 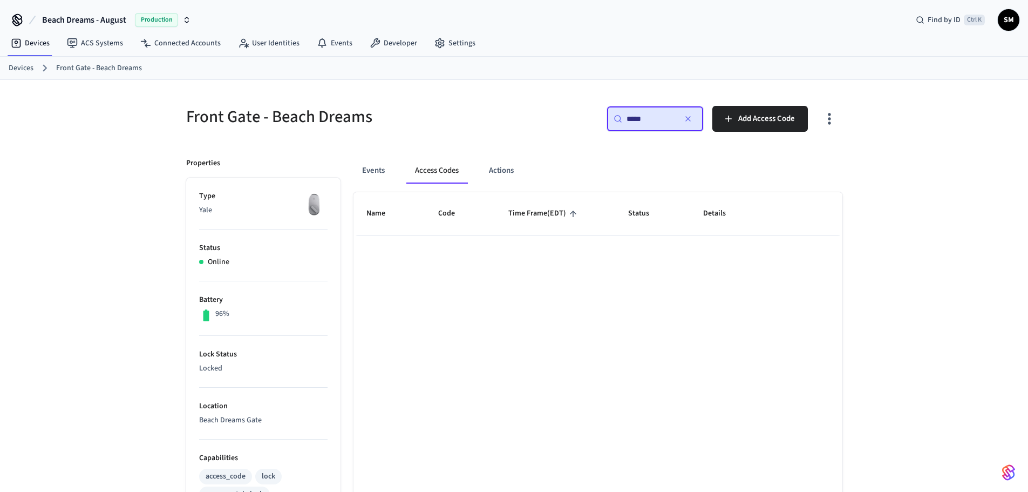 I want to click on button: Actions, so click(x=501, y=171).